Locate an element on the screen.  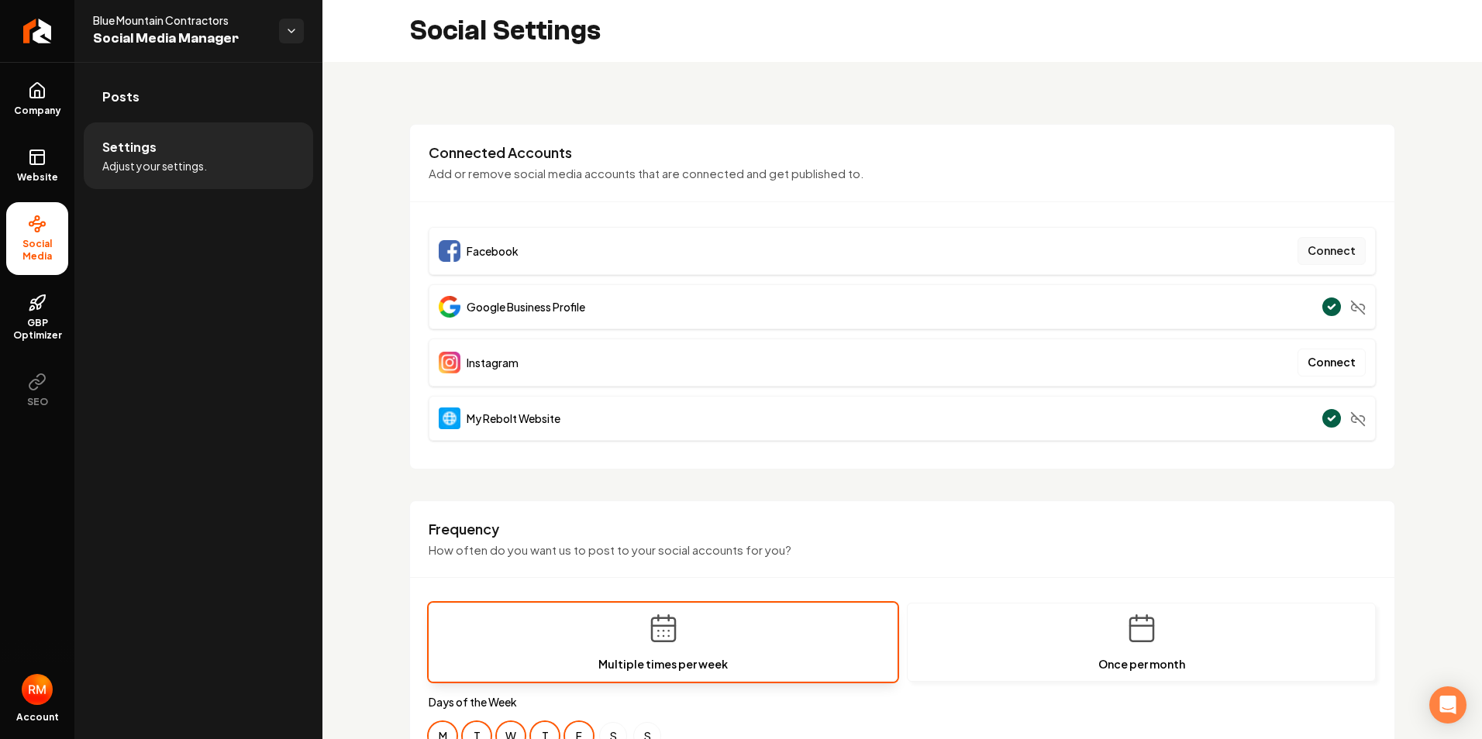
label: Days of the Week is located at coordinates (902, 702).